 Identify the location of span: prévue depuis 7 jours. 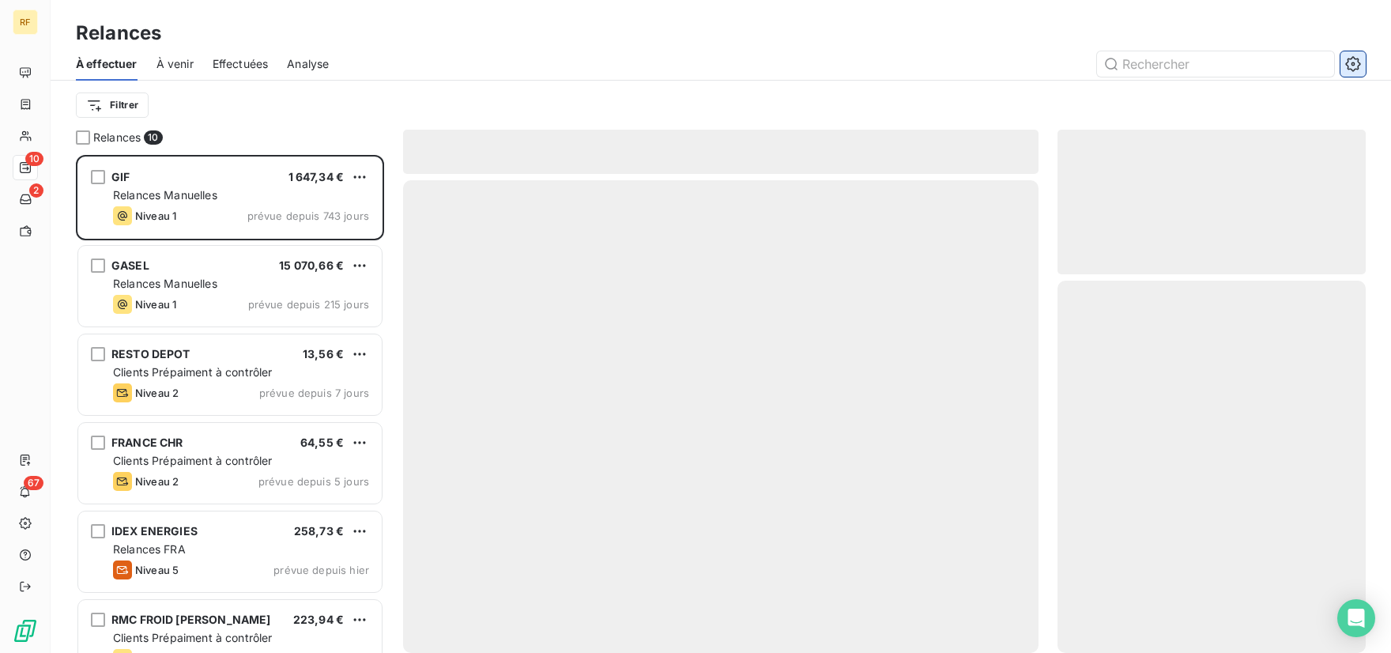
(314, 393).